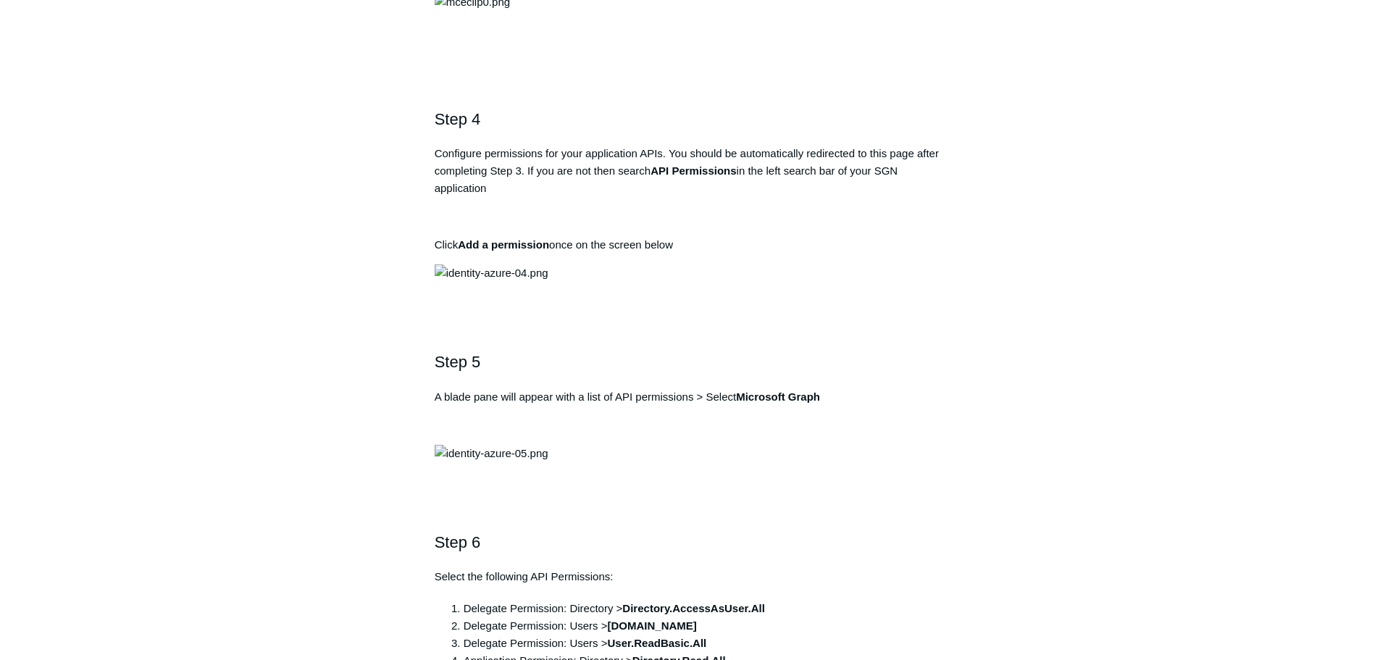  I want to click on h2: Step 5, so click(690, 361).